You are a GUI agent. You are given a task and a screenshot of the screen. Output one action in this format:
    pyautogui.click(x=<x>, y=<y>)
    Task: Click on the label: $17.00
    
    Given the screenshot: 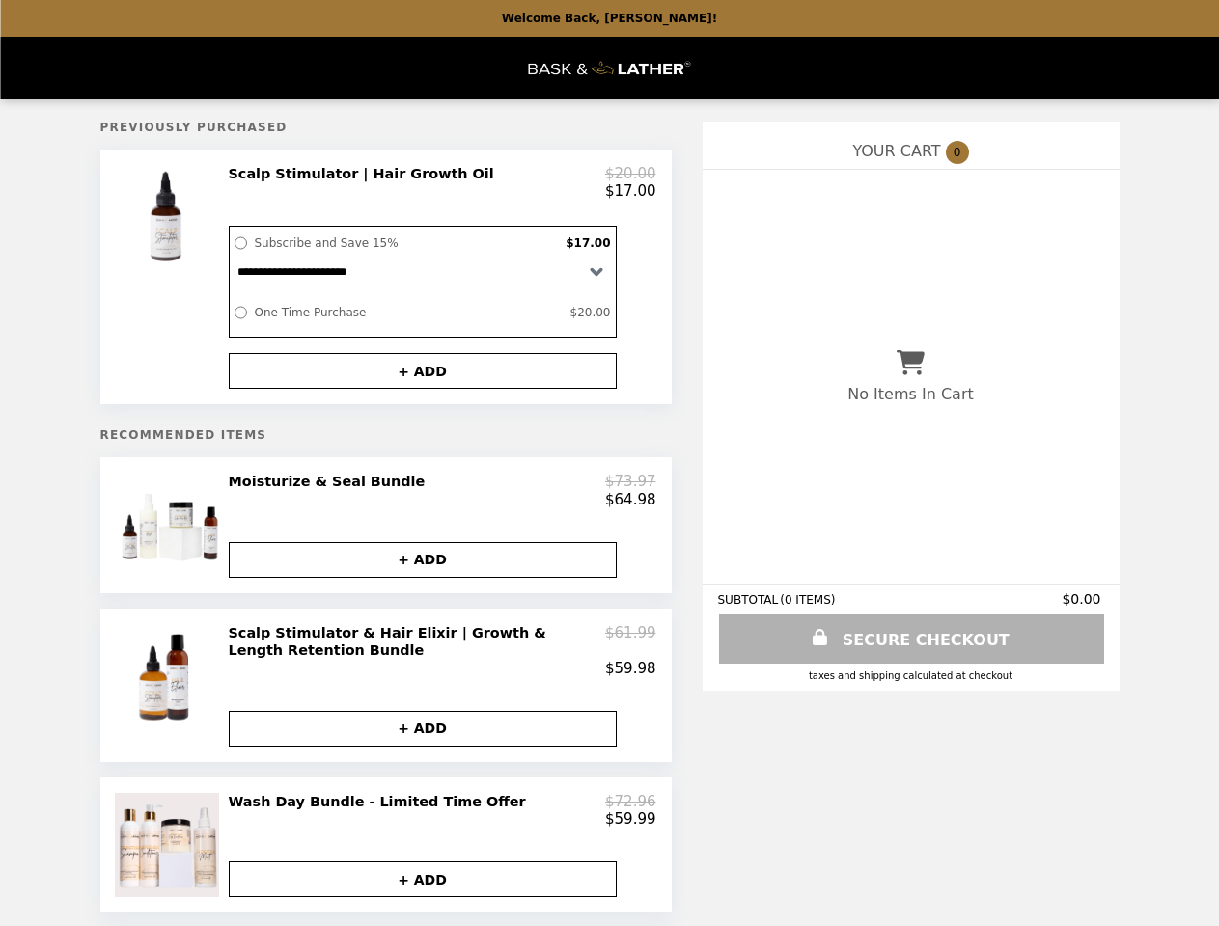 What is the action you would take?
    pyautogui.click(x=588, y=243)
    